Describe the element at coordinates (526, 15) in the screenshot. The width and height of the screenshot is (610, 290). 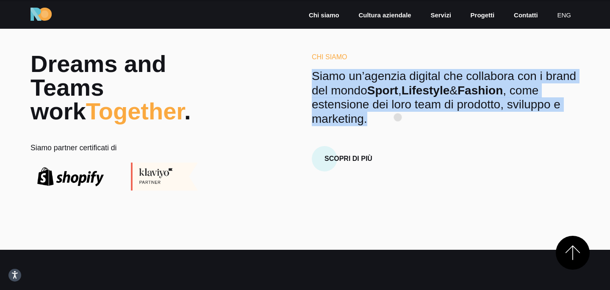
I see `a: Contatti` at that location.